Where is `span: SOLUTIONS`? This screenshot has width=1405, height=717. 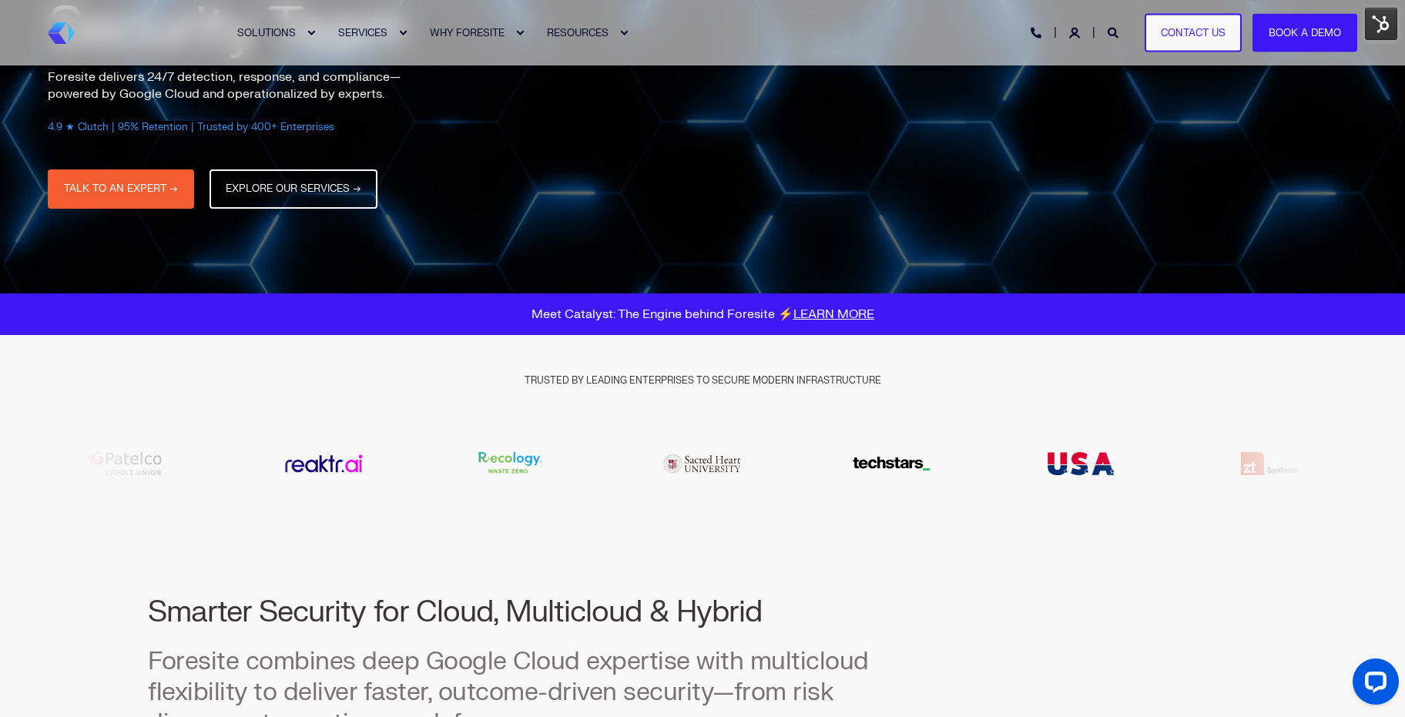
span: SOLUTIONS is located at coordinates (266, 32).